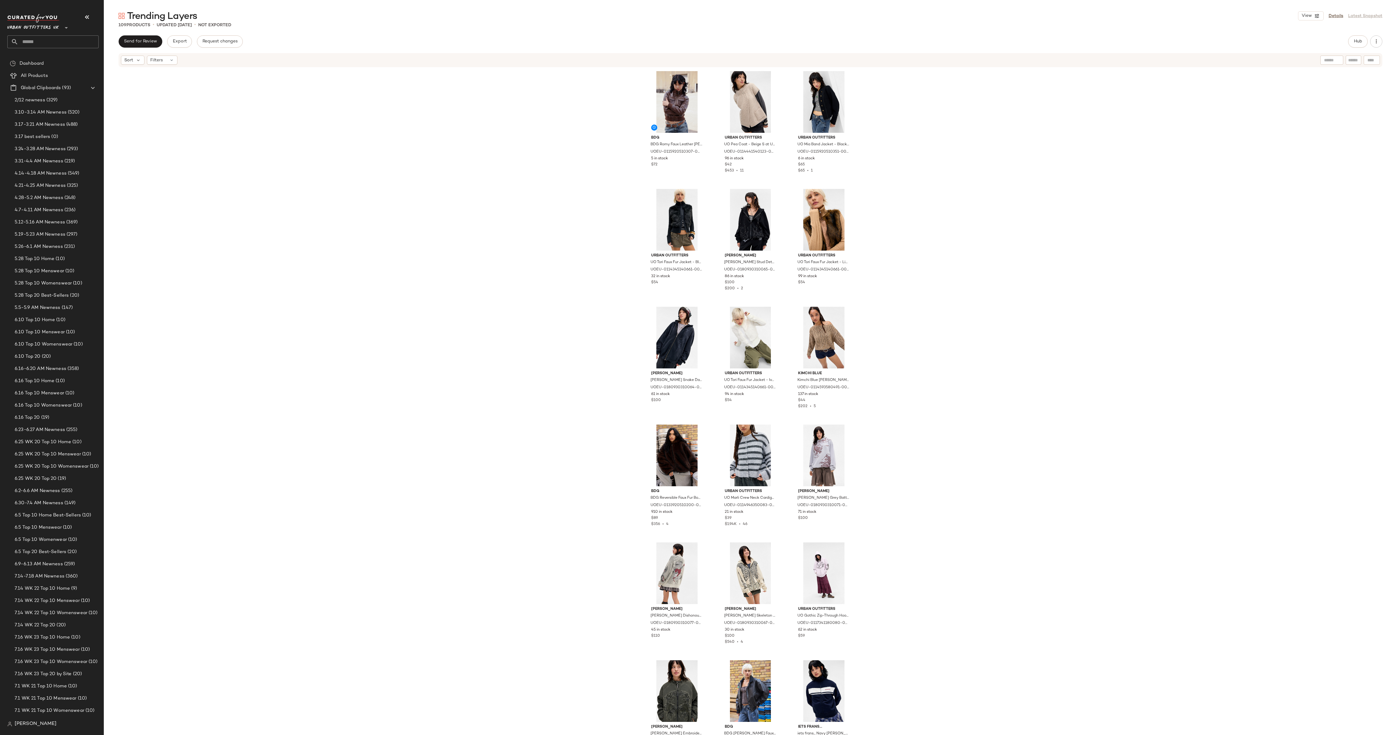 The height and width of the screenshot is (735, 1397). What do you see at coordinates (655, 636) in the screenshot?
I see `span: $110` at bounding box center [655, 636].